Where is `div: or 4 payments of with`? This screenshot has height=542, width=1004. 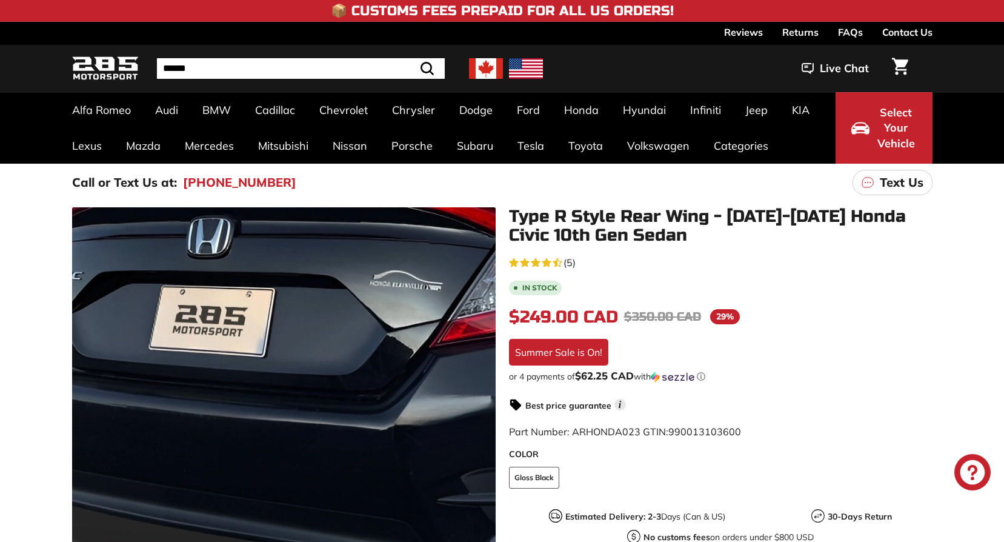 div: or 4 payments of with is located at coordinates (721, 376).